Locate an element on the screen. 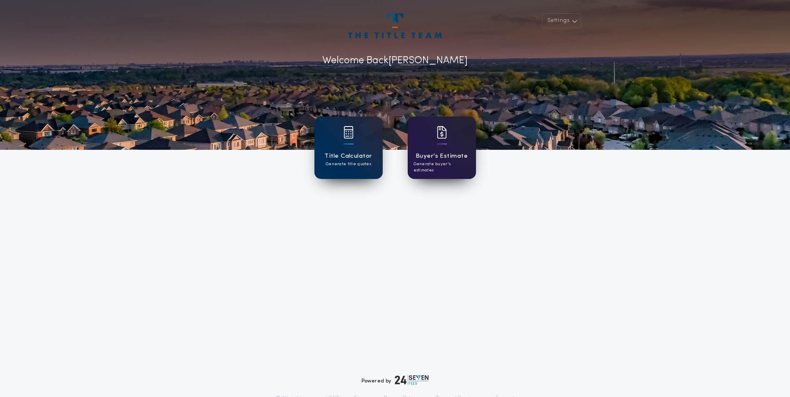 The width and height of the screenshot is (790, 397). h1: Title Calculator is located at coordinates (348, 156).